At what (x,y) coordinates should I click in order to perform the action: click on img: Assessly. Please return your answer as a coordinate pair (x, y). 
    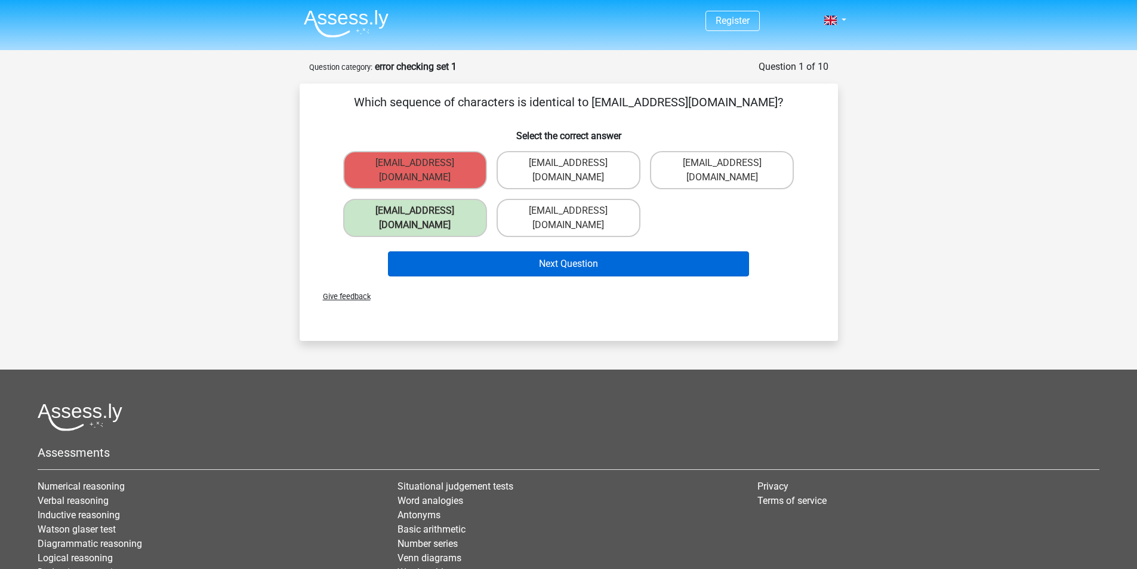
    Looking at the image, I should click on (346, 23).